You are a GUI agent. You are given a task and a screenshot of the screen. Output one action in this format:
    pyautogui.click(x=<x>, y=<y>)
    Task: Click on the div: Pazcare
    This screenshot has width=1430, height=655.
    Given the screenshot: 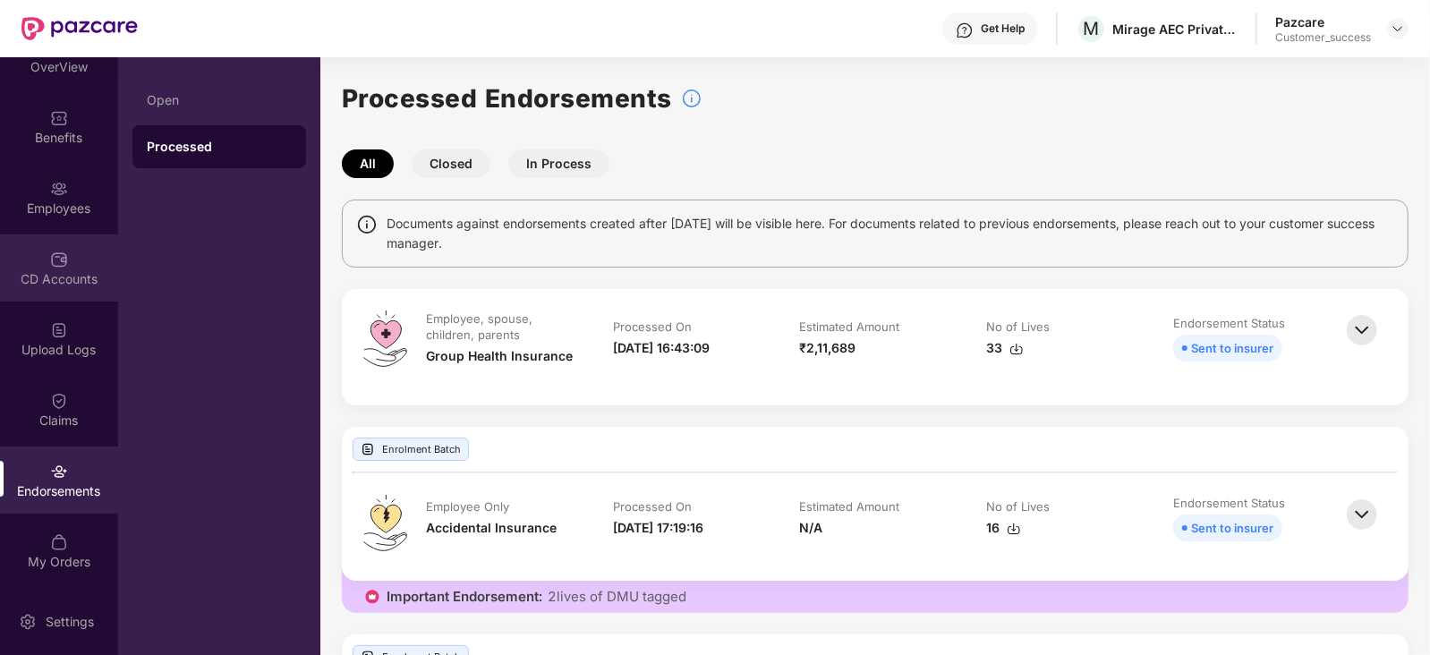 What is the action you would take?
    pyautogui.click(x=1322, y=21)
    